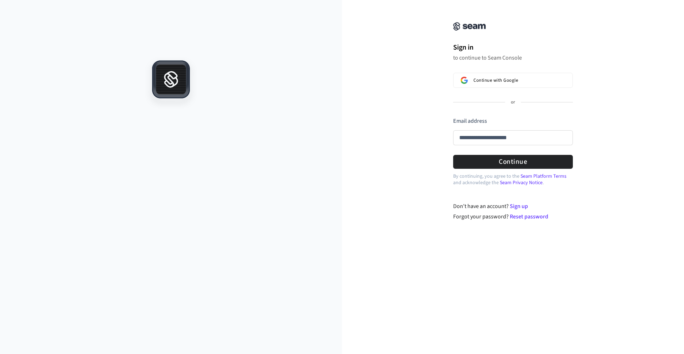 This screenshot has width=684, height=354. What do you see at coordinates (513, 216) in the screenshot?
I see `div: Forgot your password?` at bounding box center [513, 216].